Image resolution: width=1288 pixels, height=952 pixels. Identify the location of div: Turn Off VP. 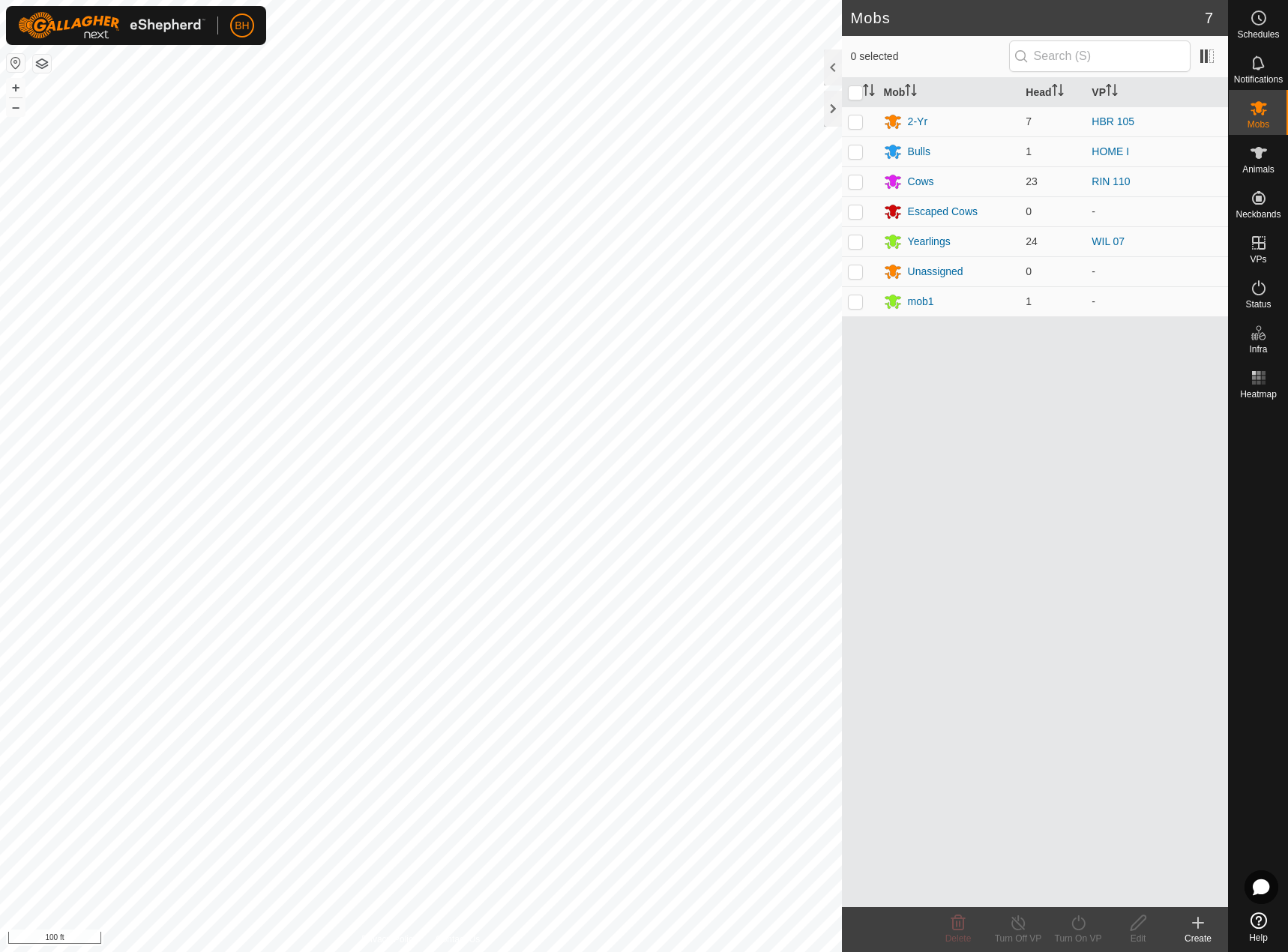
(1018, 938).